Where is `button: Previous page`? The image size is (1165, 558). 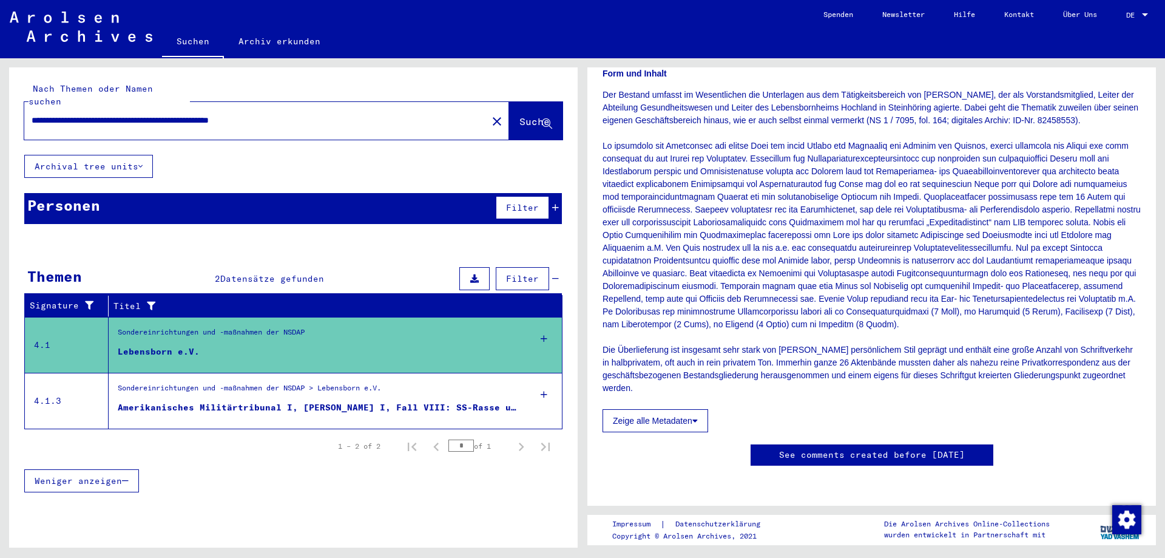 button: Previous page is located at coordinates (436, 446).